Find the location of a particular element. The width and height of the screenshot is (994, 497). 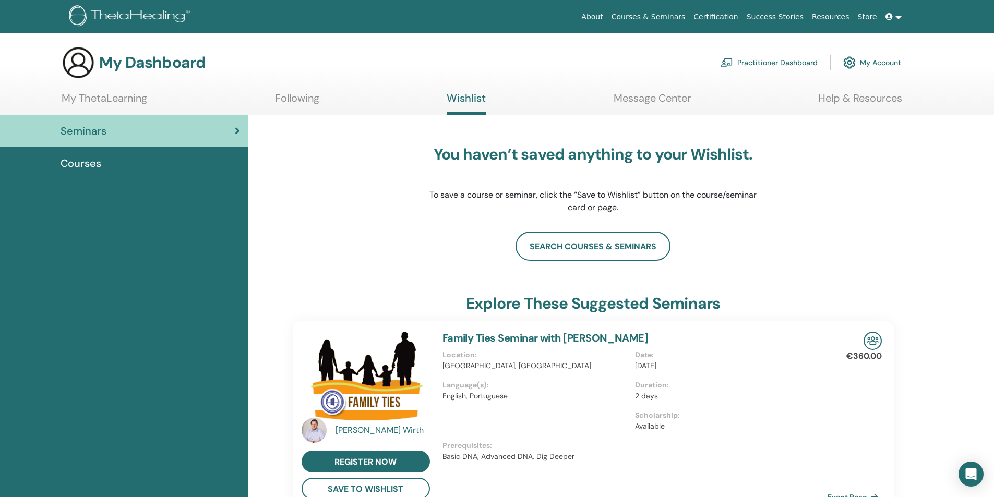

div: Open Intercom Messenger is located at coordinates (971, 474).